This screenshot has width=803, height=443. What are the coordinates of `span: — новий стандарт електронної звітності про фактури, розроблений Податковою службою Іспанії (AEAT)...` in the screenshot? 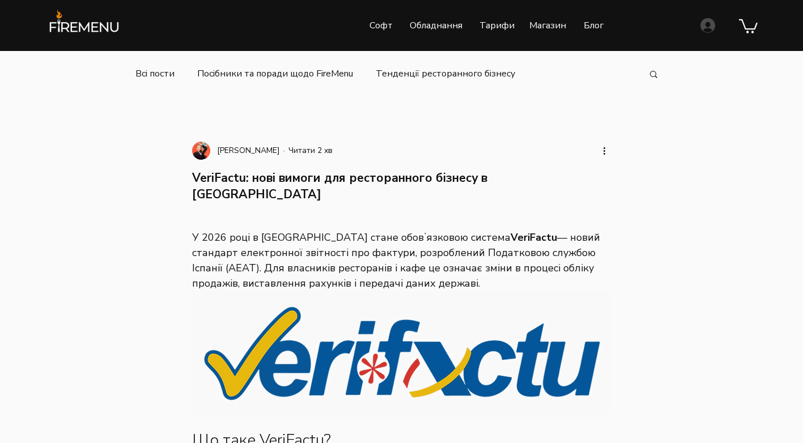 It's located at (397, 260).